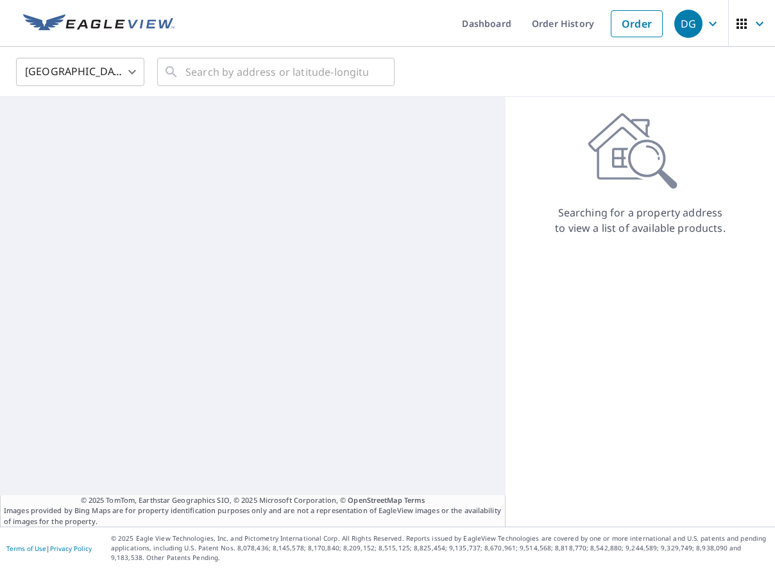 The height and width of the screenshot is (569, 775). Describe the element at coordinates (375, 499) in the screenshot. I see `a: OpenStreetMap` at that location.